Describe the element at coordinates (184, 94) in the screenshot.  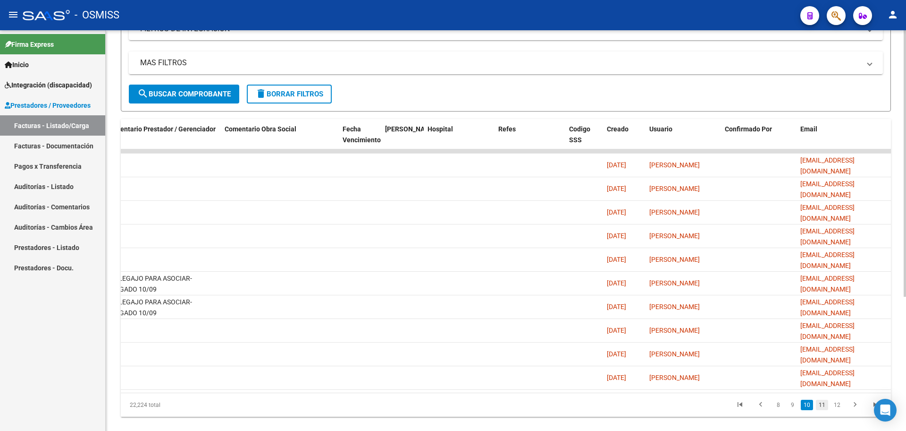
I see `span: Buscar Comprobante` at that location.